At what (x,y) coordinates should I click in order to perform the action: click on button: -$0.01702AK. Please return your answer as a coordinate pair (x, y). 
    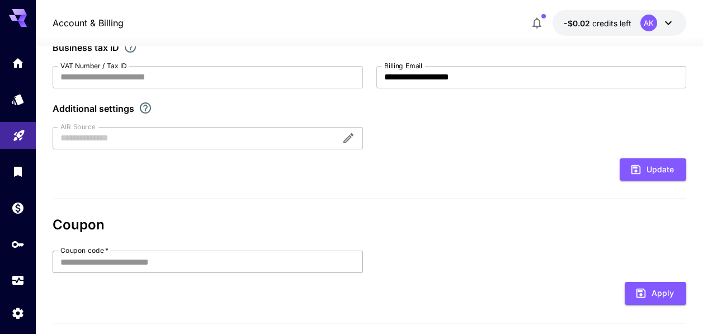
    Looking at the image, I should click on (619, 23).